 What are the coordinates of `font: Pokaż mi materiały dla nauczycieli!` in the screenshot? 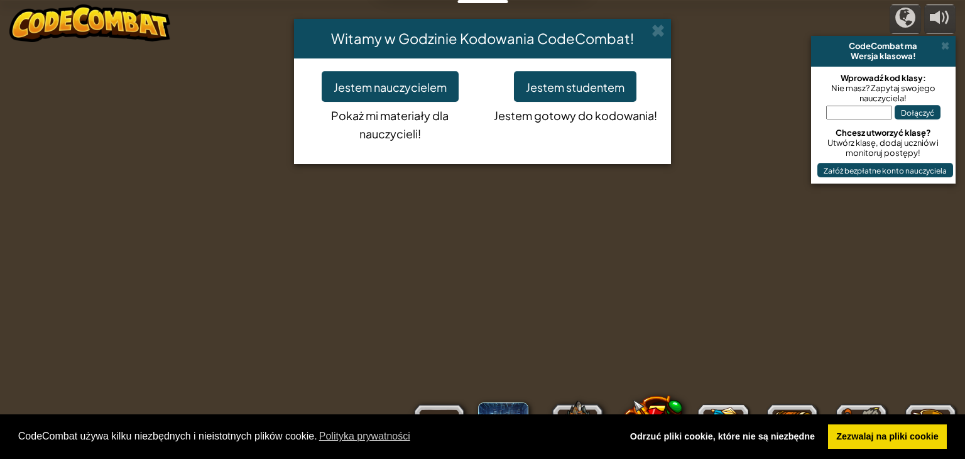 It's located at (390, 124).